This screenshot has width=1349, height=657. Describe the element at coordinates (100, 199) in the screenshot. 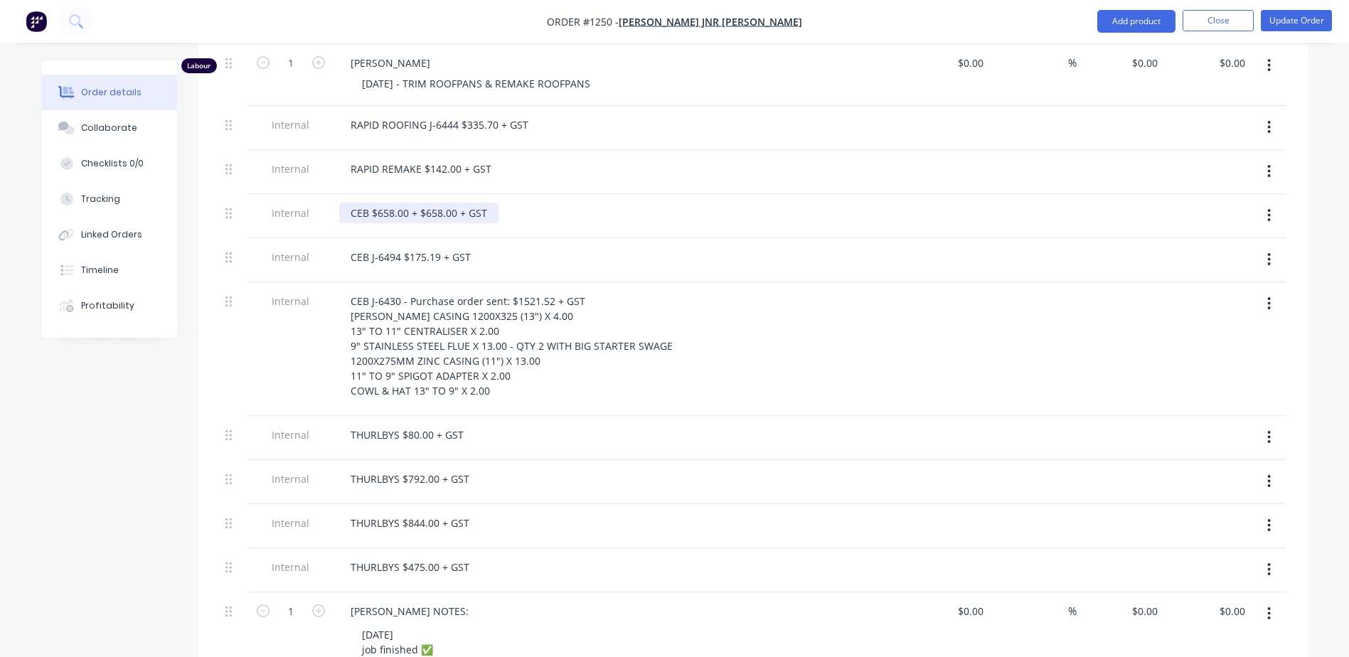

I see `div: Tracking` at that location.